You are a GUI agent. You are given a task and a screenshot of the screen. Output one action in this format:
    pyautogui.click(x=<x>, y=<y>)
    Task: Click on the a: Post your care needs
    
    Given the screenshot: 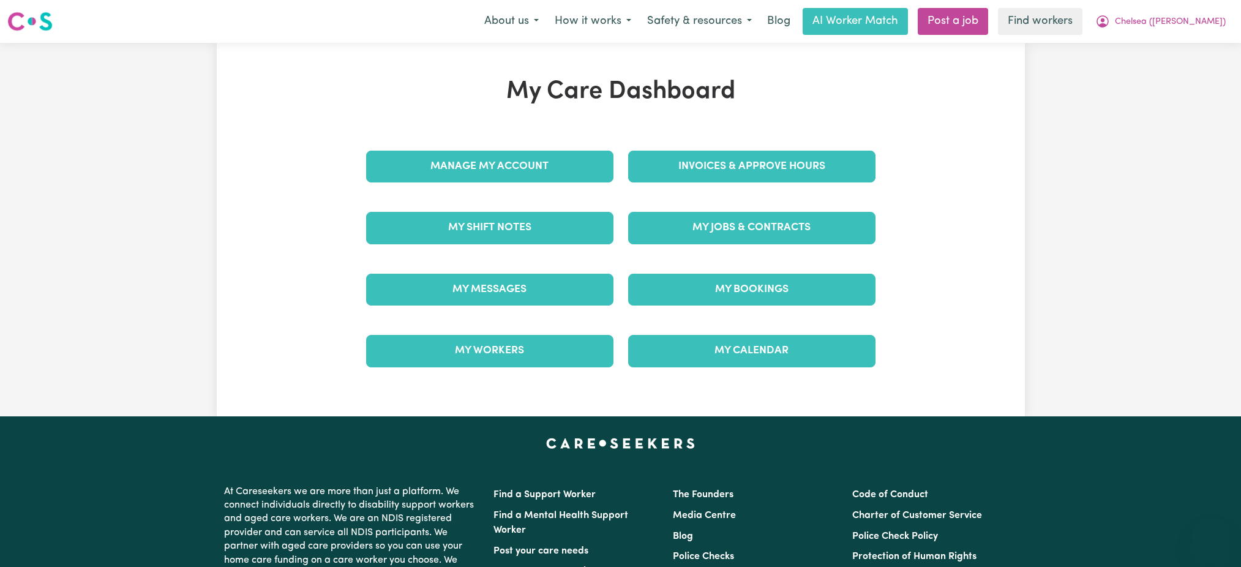 What is the action you would take?
    pyautogui.click(x=541, y=551)
    